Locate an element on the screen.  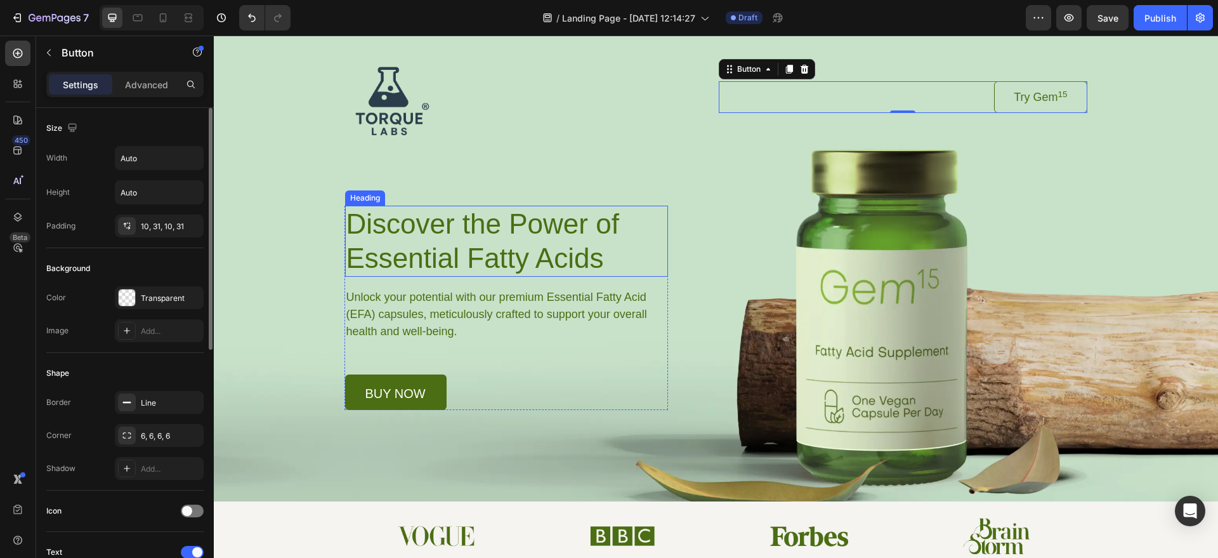
div: Border is located at coordinates (58, 402).